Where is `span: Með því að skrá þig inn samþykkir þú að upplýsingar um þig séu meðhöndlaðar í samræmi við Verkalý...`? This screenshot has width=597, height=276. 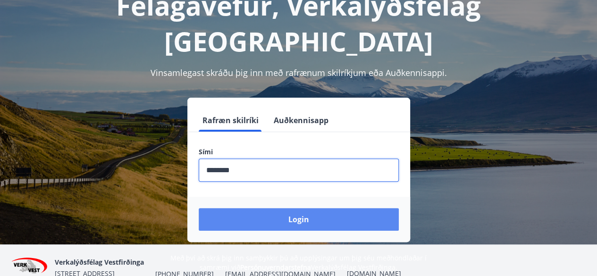
span: Með því að skrá þig inn samþykkir þú að upplýsingar um þig séu meðhöndlaðar í samræmi við Verkalý... is located at coordinates (298, 262).